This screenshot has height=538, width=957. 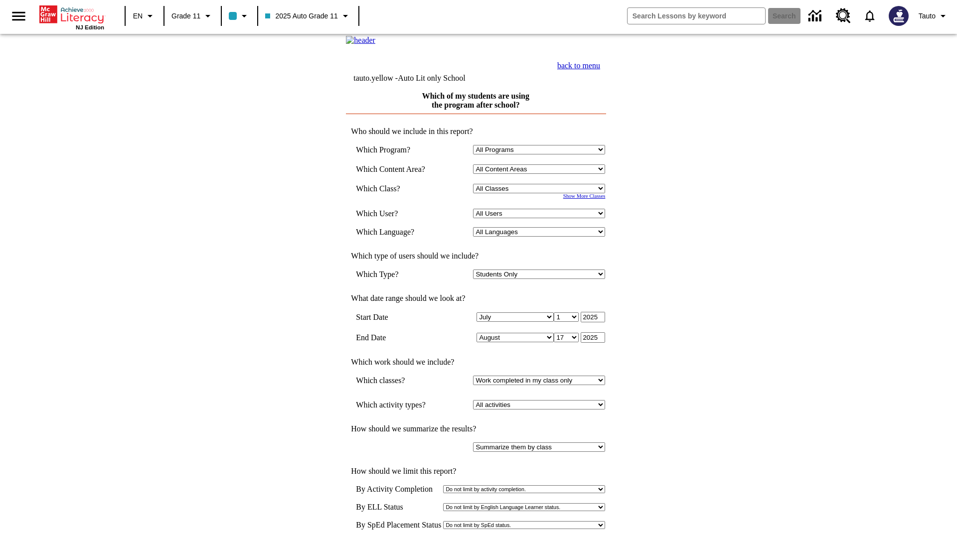 What do you see at coordinates (579, 65) in the screenshot?
I see `a: back to menu` at bounding box center [579, 65].